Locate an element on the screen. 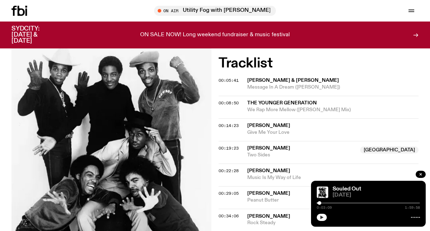 The height and width of the screenshot is (231, 430). span: 00:34:06 is located at coordinates (228, 215).